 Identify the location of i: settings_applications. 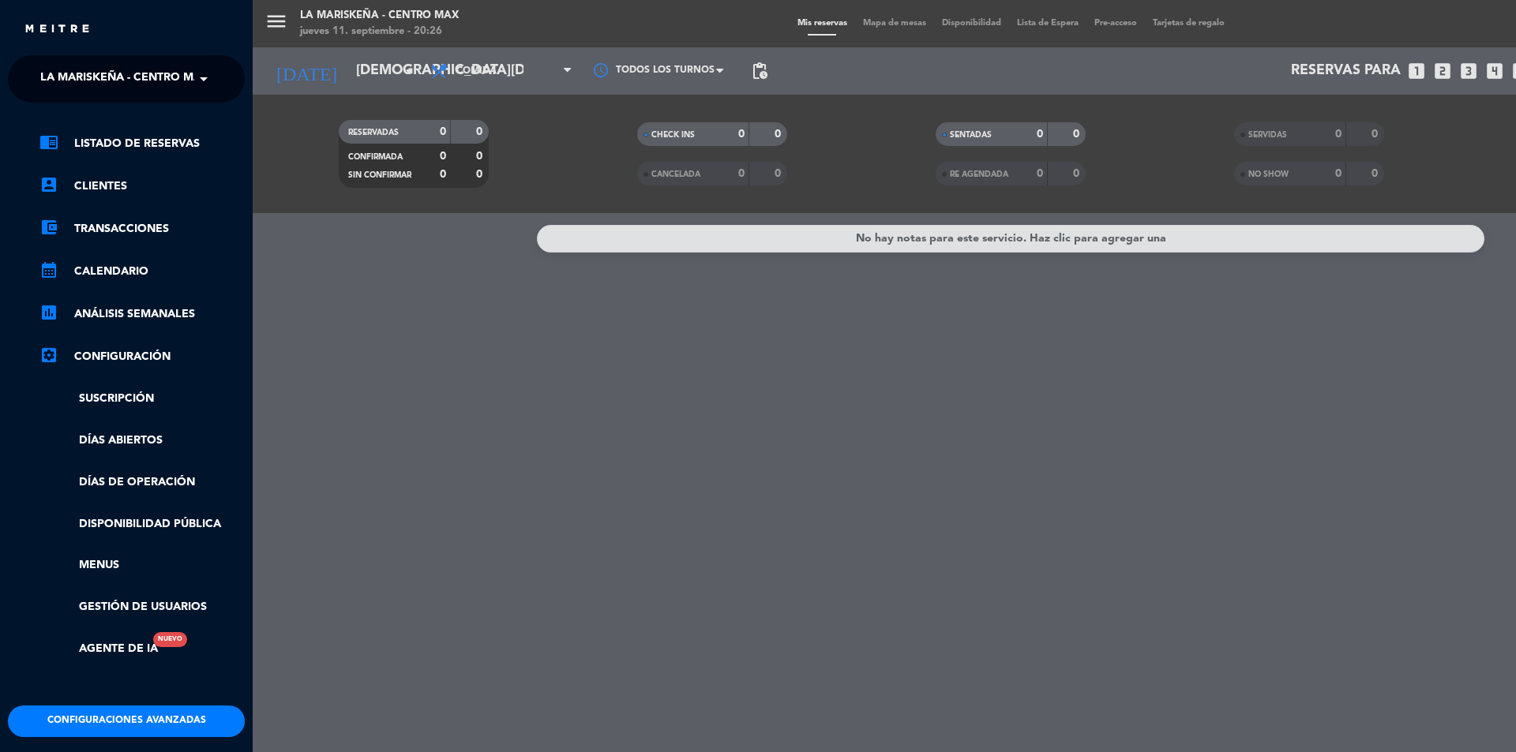
(49, 355).